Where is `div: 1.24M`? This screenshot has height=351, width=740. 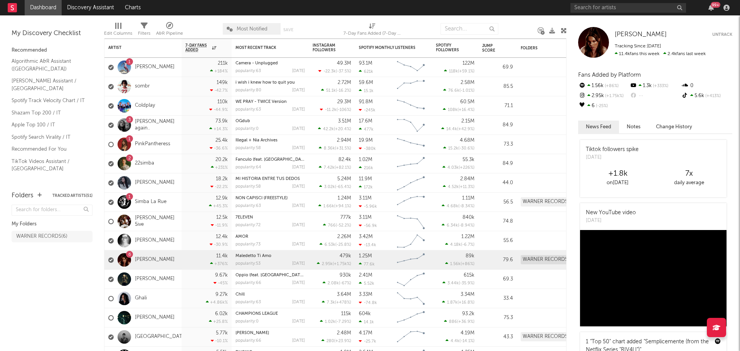 div: 1.24M is located at coordinates (344, 198).